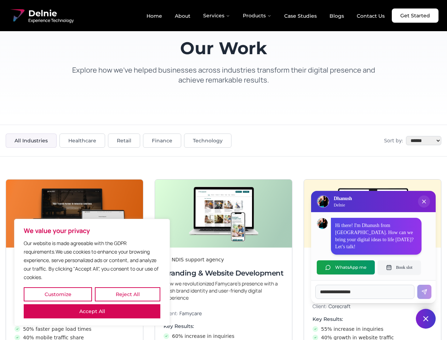  Describe the element at coordinates (323, 223) in the screenshot. I see `img: Dhanush` at that location.